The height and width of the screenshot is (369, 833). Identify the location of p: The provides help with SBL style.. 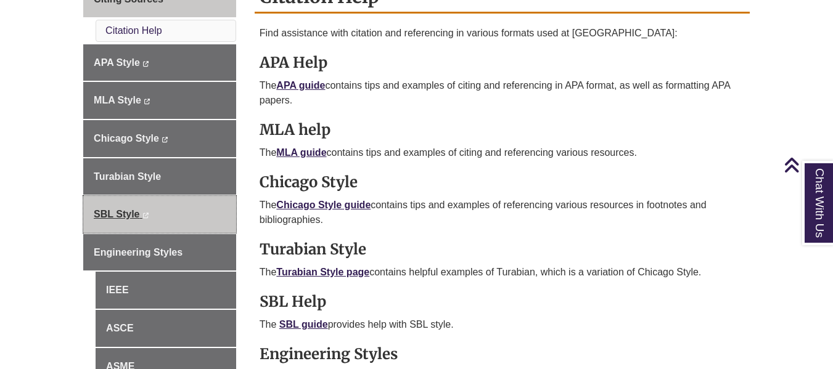
(502, 325).